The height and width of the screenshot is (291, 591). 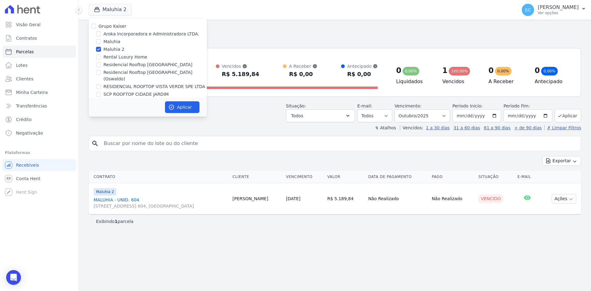 What do you see at coordinates (114, 49) in the screenshot?
I see `label: Maluhia 2` at bounding box center [114, 49].